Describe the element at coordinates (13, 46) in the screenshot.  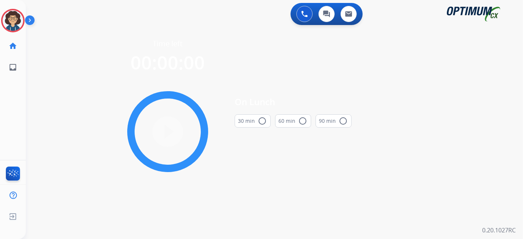
I see `mat-icon: home` at that location.